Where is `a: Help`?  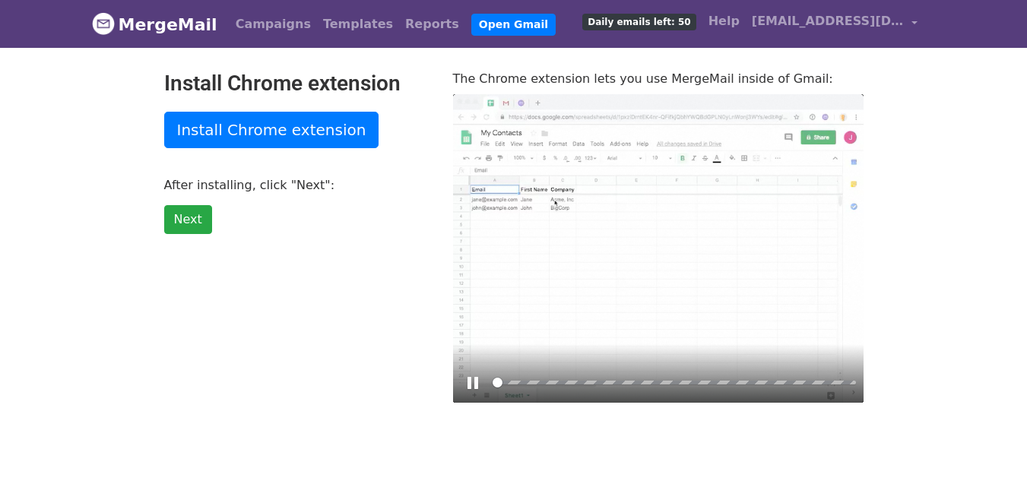 a: Help is located at coordinates (724, 21).